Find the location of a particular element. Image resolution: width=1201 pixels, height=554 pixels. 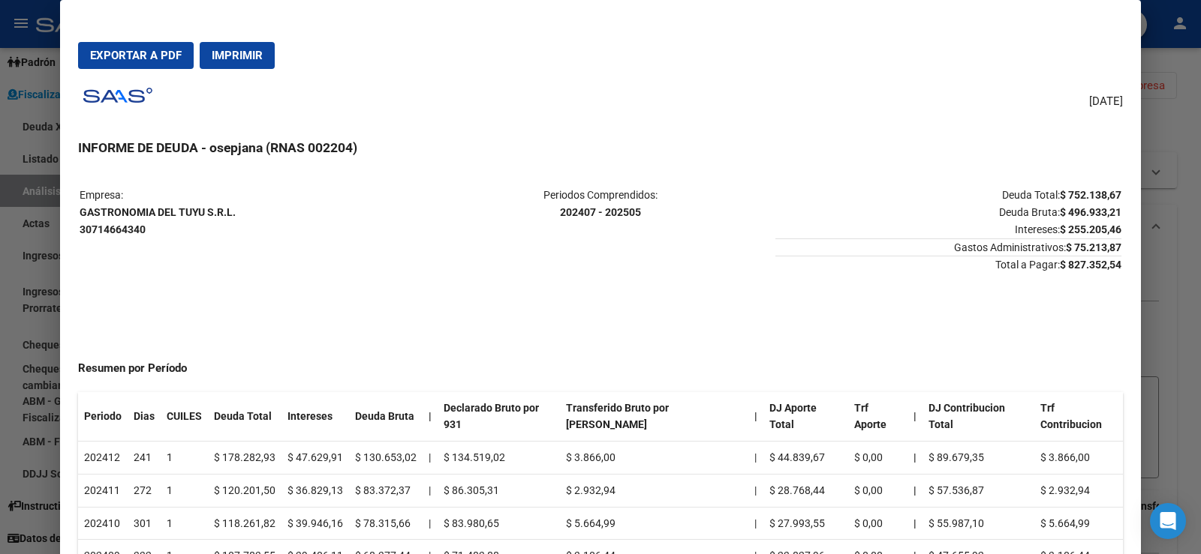

span: Exportar a PDF is located at coordinates (136, 56).